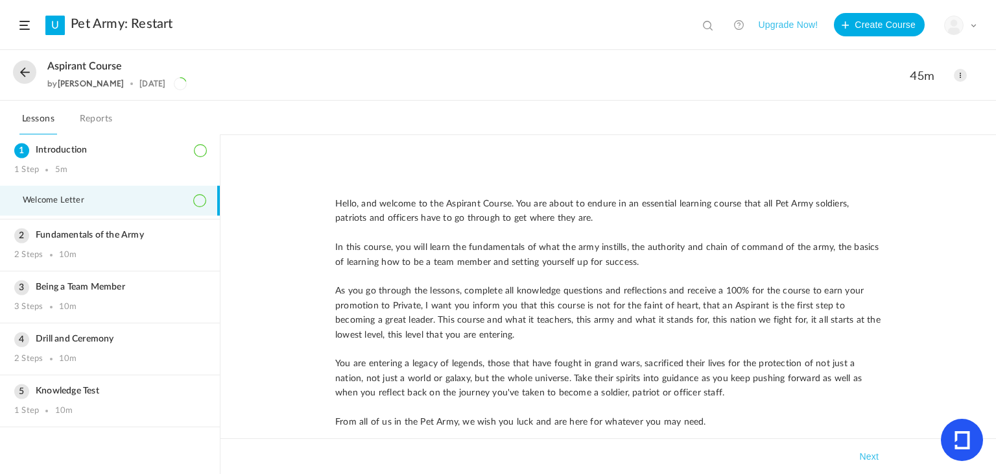 The image size is (996, 474). I want to click on span: Welcome Letter, so click(62, 200).